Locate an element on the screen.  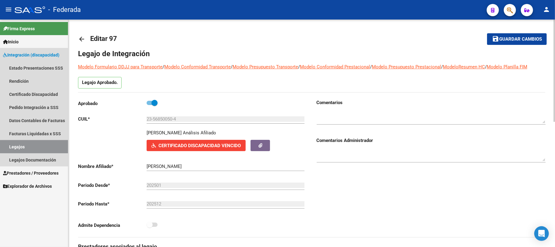
a: Modelo Conformidad Transporte is located at coordinates (198, 67).